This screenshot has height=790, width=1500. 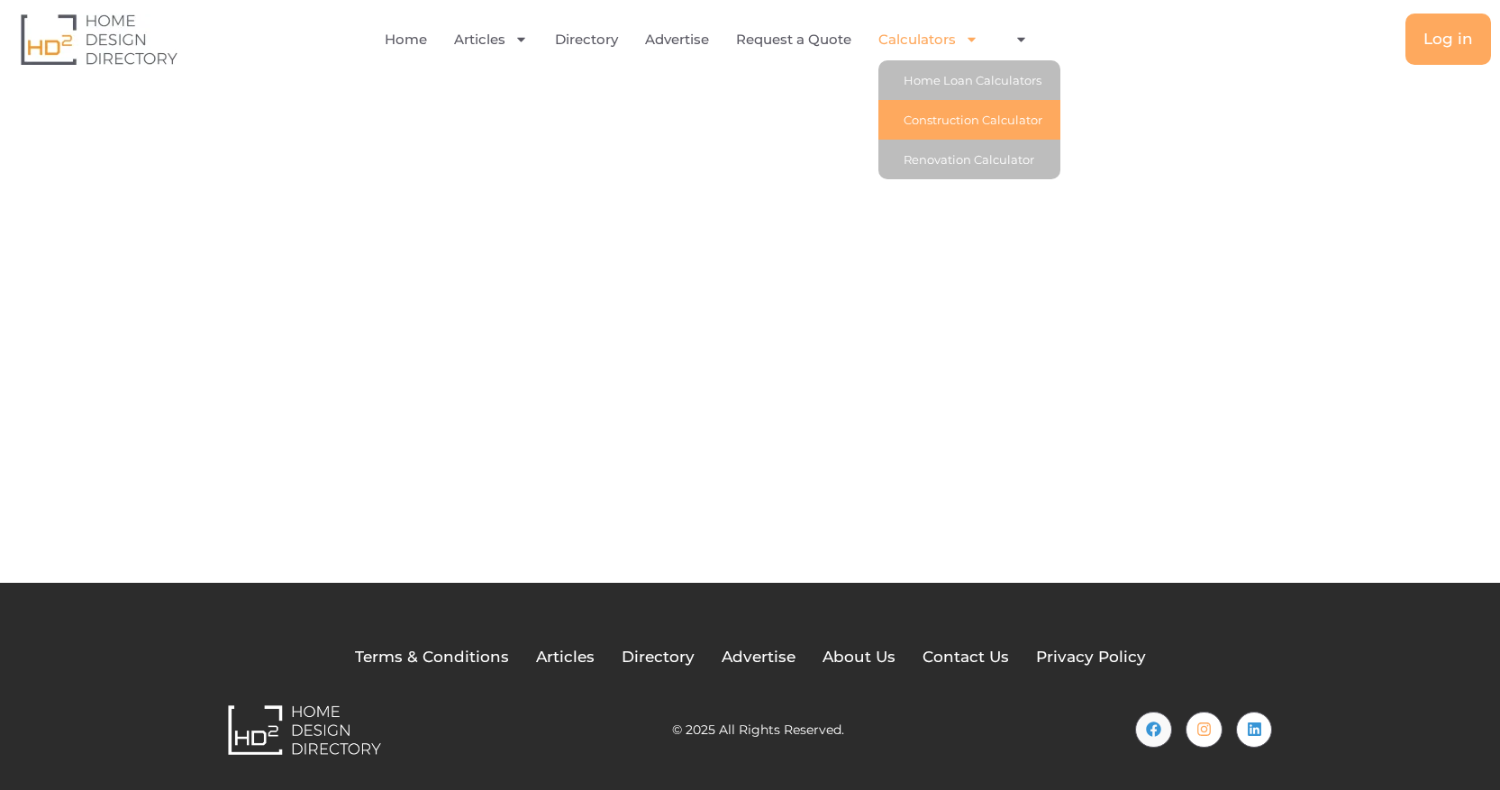 I want to click on a: Contact Us, so click(x=966, y=658).